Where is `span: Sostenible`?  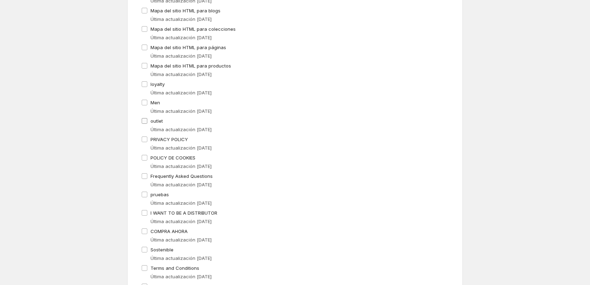
span: Sostenible is located at coordinates (162, 249).